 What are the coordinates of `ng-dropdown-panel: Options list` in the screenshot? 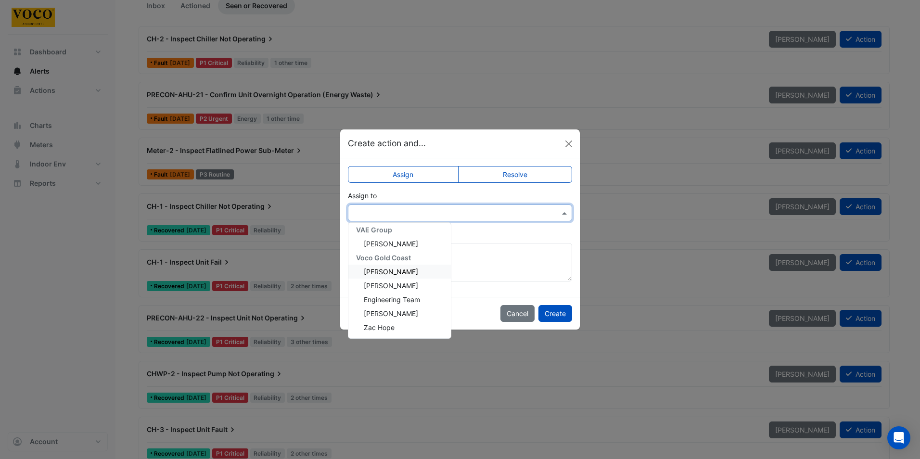 It's located at (399, 281).